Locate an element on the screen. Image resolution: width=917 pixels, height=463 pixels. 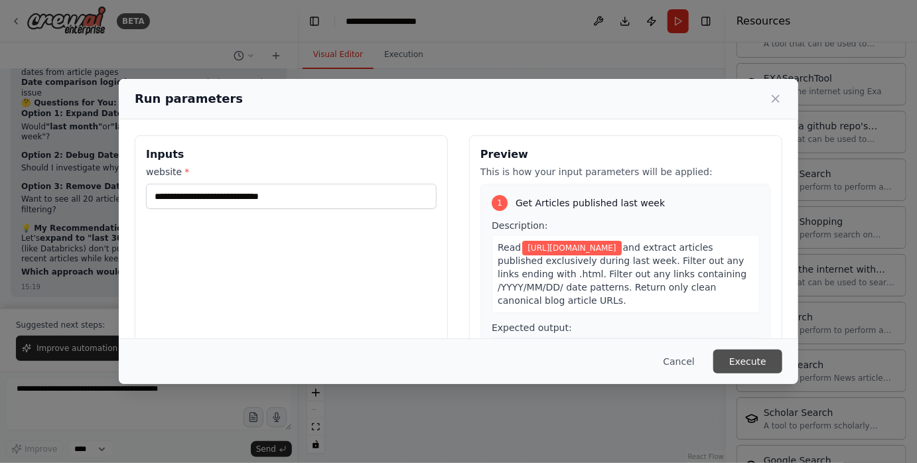
span: and extract articles published exclusively during last week. Filter out any links ending with .ht... is located at coordinates (622, 274).